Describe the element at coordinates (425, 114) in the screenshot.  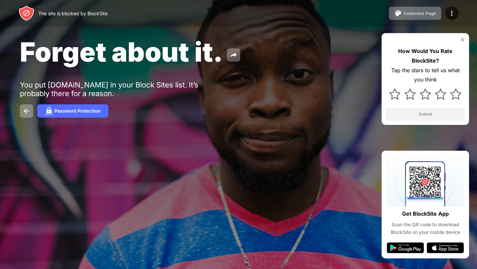
I see `button: Submit` at that location.